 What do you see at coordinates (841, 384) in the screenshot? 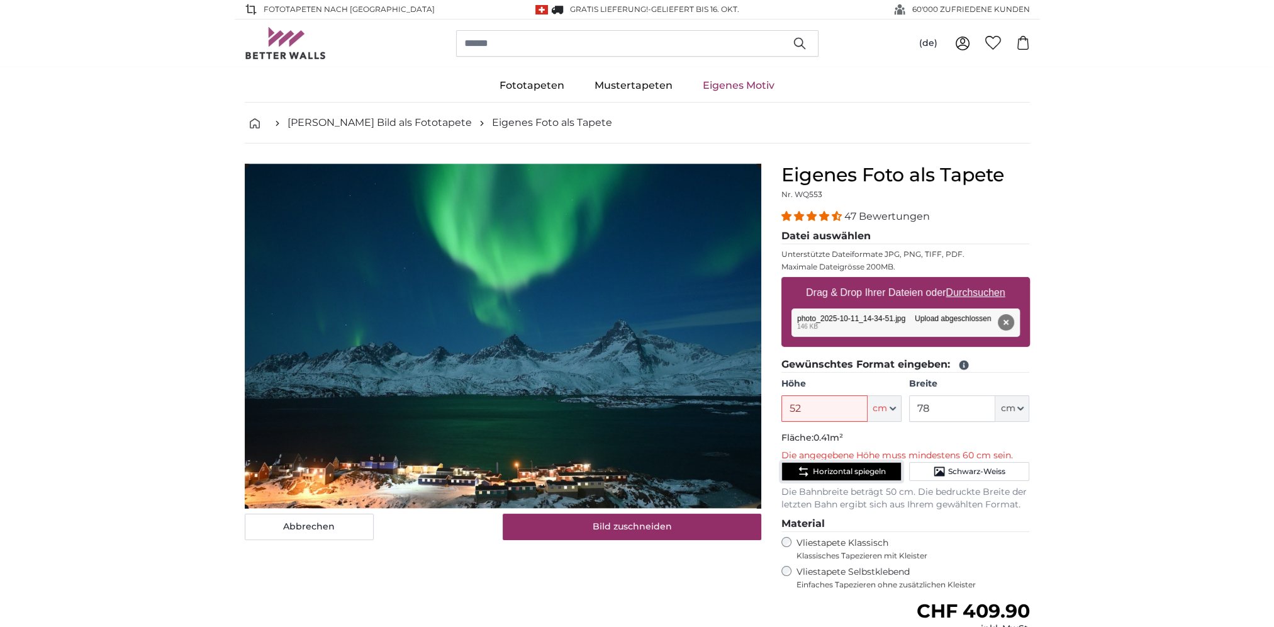
I see `label: Höhe` at bounding box center [841, 384].